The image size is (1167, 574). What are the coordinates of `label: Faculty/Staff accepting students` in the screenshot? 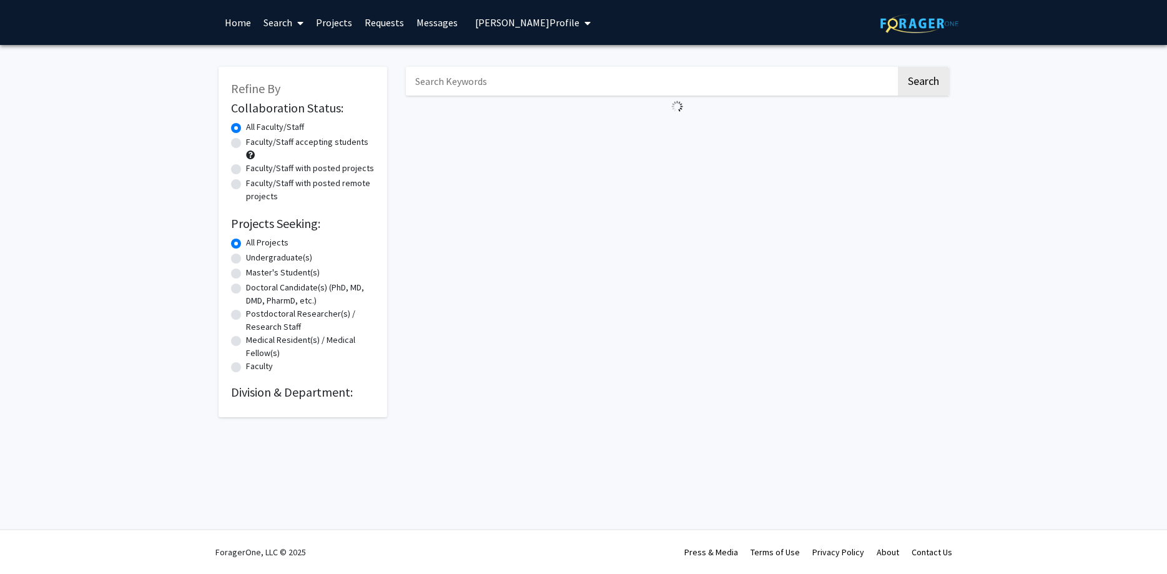 It's located at (307, 142).